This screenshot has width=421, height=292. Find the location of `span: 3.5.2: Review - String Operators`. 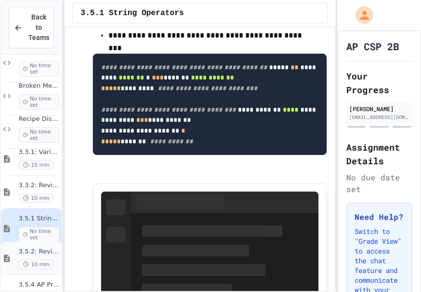

span: 3.5.2: Review - String Operators is located at coordinates (39, 252).